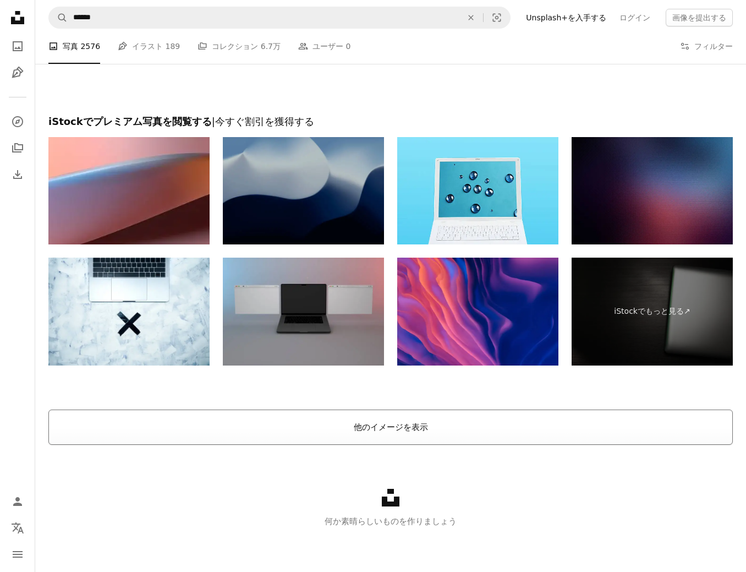 The image size is (746, 572). What do you see at coordinates (699, 18) in the screenshot?
I see `button: 画像を提出する` at bounding box center [699, 18].